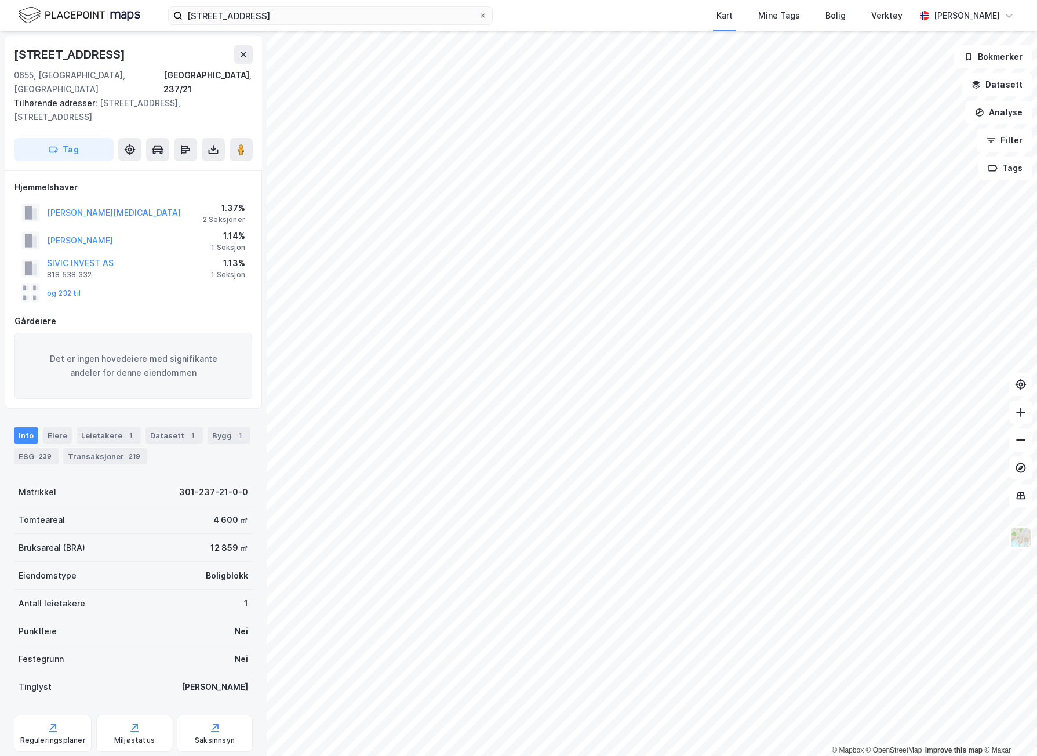 The width and height of the screenshot is (1037, 756). I want to click on div: Datasett, so click(174, 435).